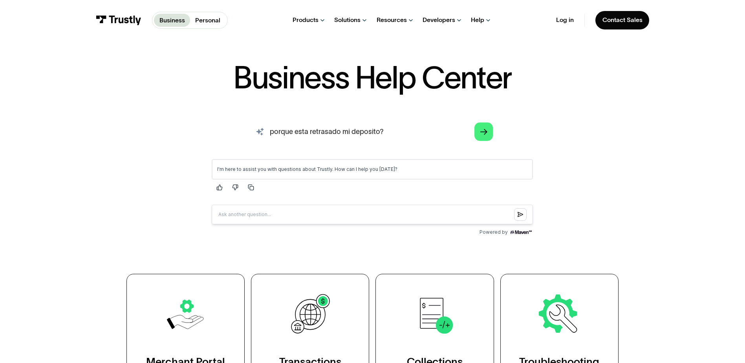 This screenshot has height=363, width=745. Describe the element at coordinates (391, 20) in the screenshot. I see `div: Resources` at that location.